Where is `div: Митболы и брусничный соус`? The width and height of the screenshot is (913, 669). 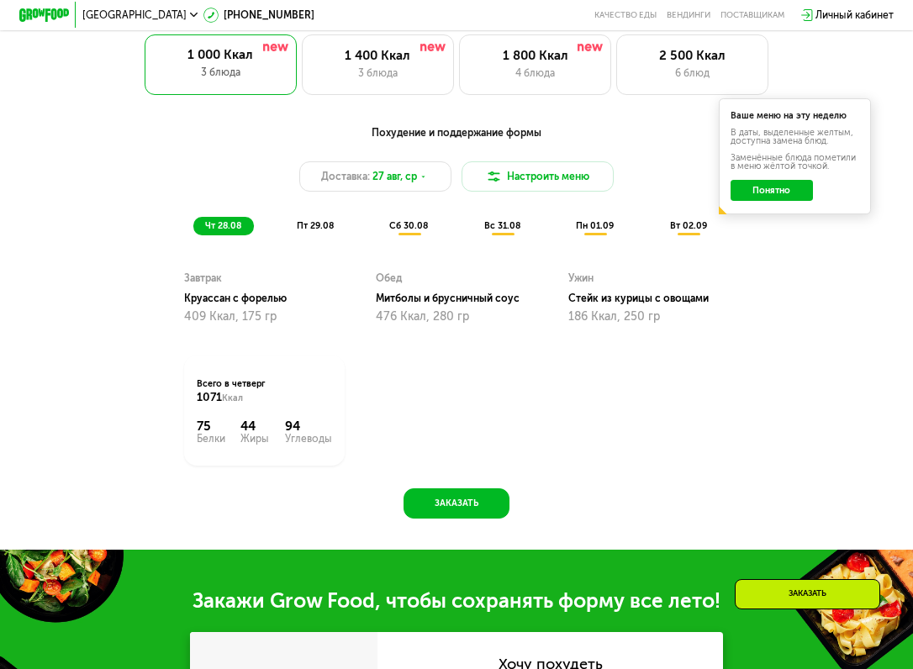 div: Митболы и брусничный соус is located at coordinates (461, 299).